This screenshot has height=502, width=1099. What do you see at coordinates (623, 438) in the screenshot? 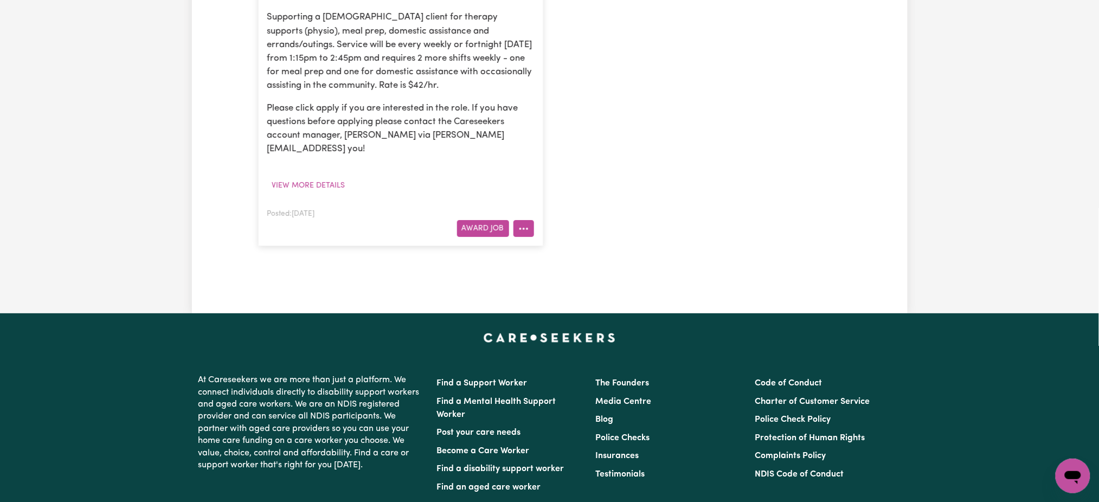
I see `a: Police Checks` at bounding box center [623, 438].